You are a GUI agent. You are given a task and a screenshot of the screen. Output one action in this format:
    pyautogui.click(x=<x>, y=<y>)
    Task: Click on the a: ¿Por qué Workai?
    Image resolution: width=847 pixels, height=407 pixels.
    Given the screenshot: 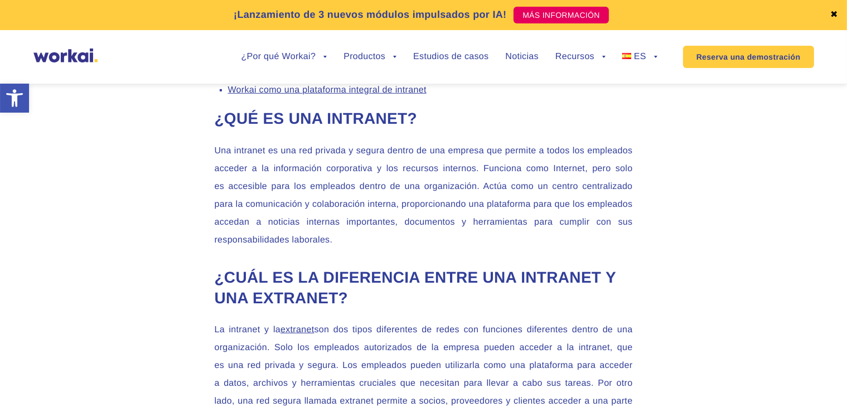 What is the action you would take?
    pyautogui.click(x=284, y=57)
    